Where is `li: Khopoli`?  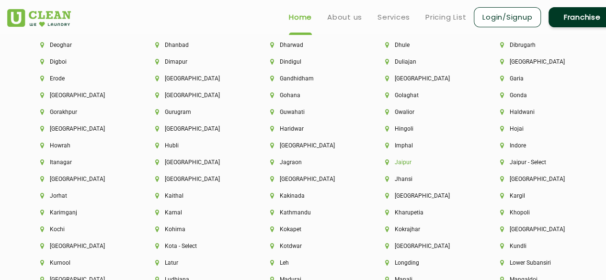 li: Khopoli is located at coordinates (541, 213).